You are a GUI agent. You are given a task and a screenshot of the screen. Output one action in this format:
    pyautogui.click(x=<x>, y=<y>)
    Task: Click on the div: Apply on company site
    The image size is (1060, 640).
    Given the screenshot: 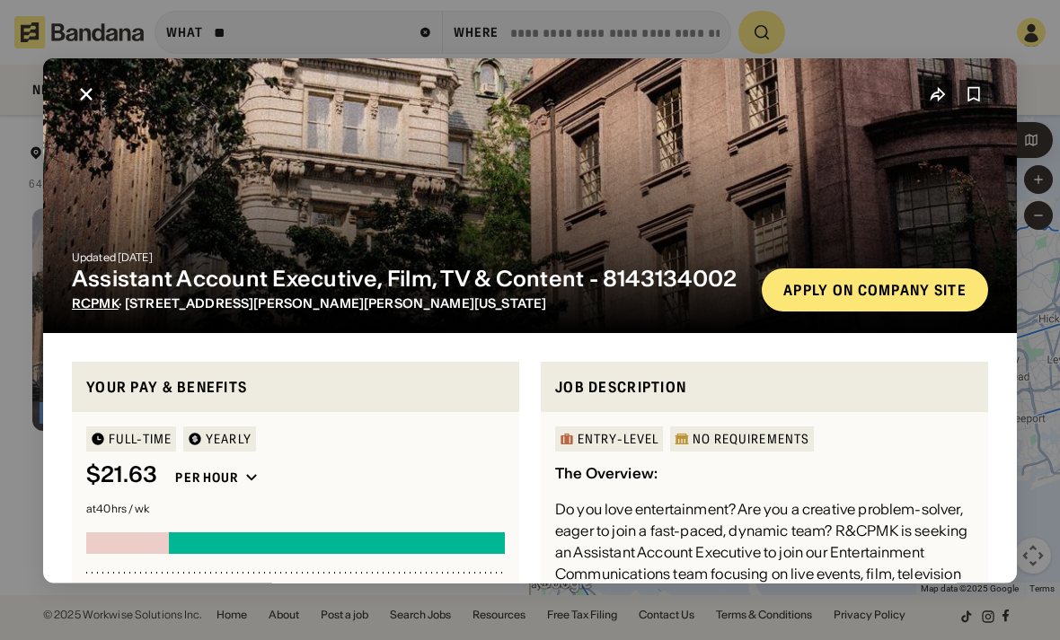 What is the action you would take?
    pyautogui.click(x=875, y=289)
    